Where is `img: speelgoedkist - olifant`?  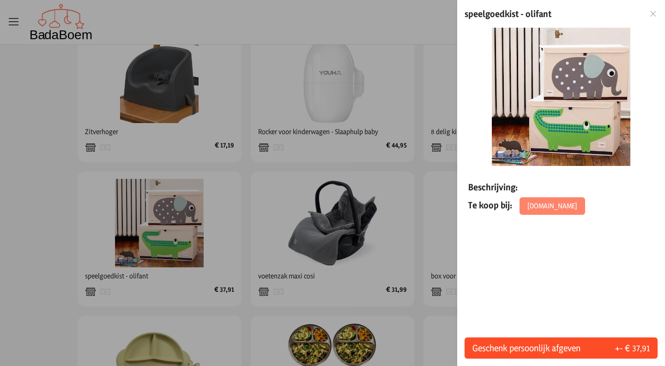
img: speelgoedkist - olifant is located at coordinates (561, 97).